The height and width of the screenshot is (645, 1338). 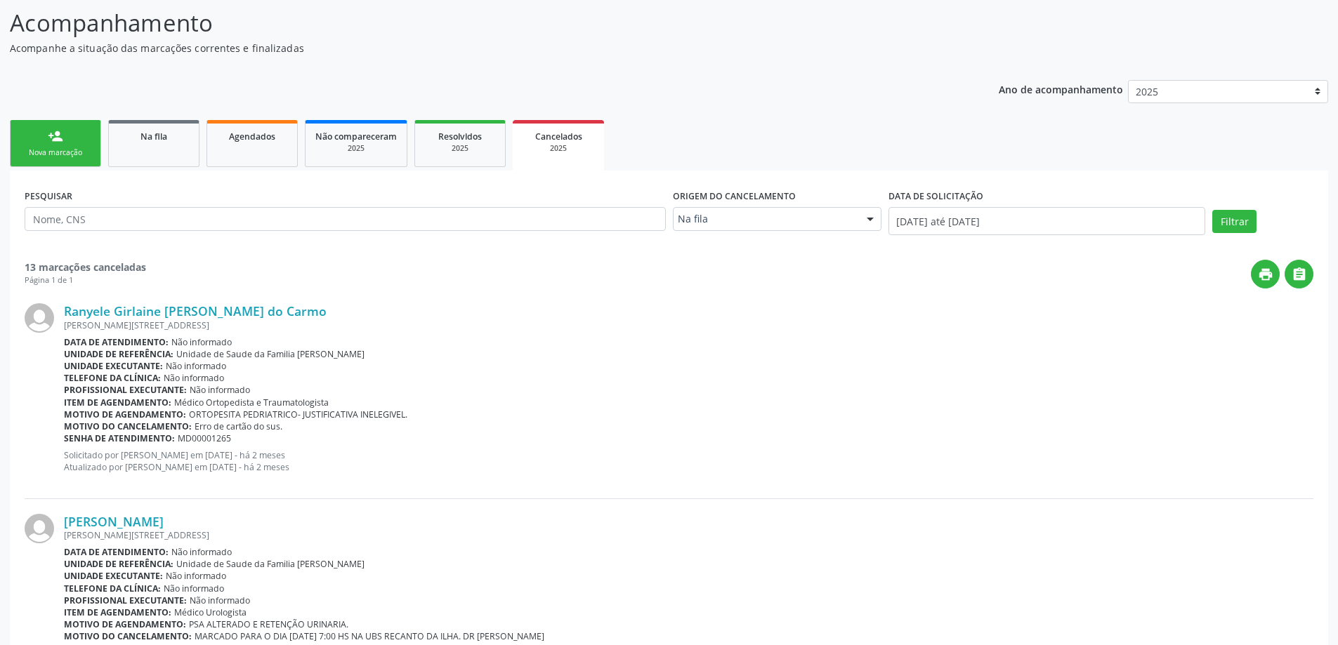 I want to click on i: print, so click(x=1266, y=275).